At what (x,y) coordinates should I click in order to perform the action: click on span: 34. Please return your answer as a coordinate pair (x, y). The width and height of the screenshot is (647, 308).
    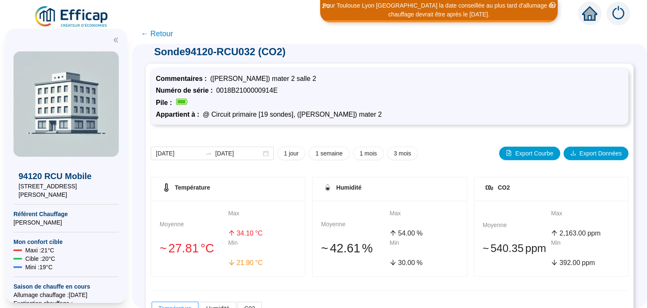
    Looking at the image, I should click on (241, 233).